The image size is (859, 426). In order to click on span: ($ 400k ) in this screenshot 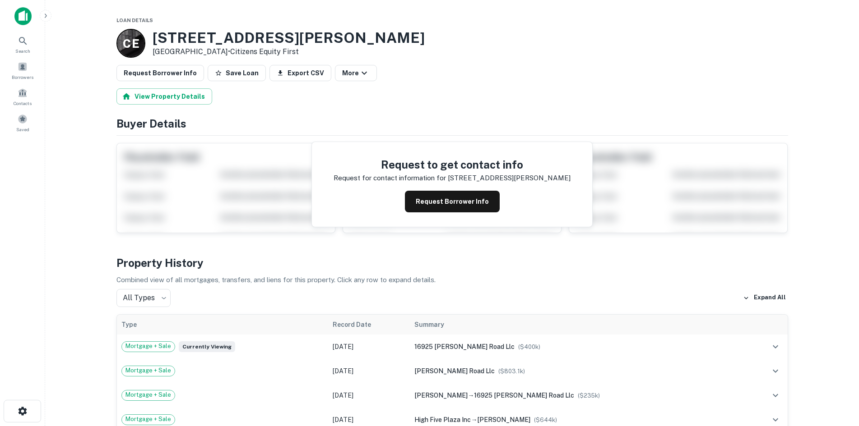, I will do `click(529, 347)`.